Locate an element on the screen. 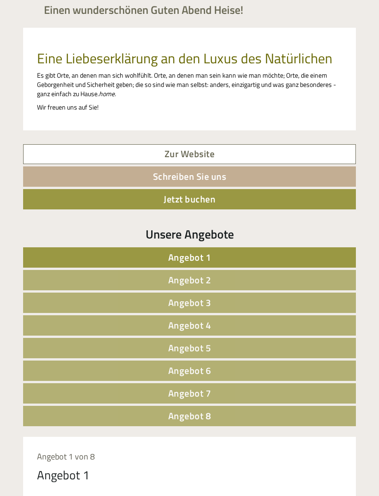 This screenshot has width=379, height=496. h1: Einen wunderschönen Guten Abend Heise! is located at coordinates (143, 10).